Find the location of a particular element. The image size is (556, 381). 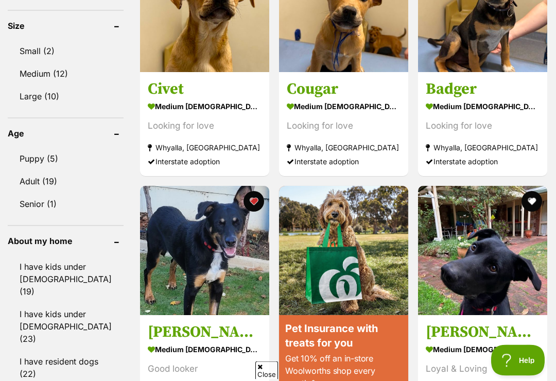

h3: Badger is located at coordinates (482, 89).